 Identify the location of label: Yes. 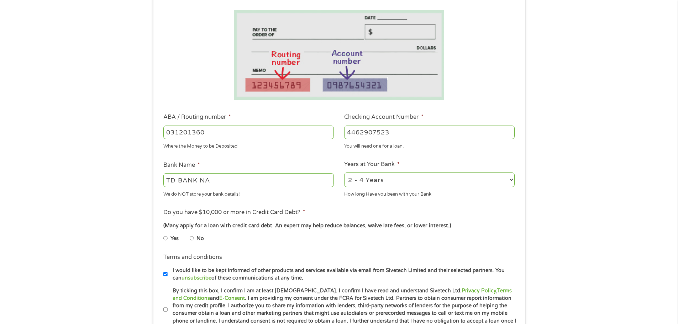
(174, 239).